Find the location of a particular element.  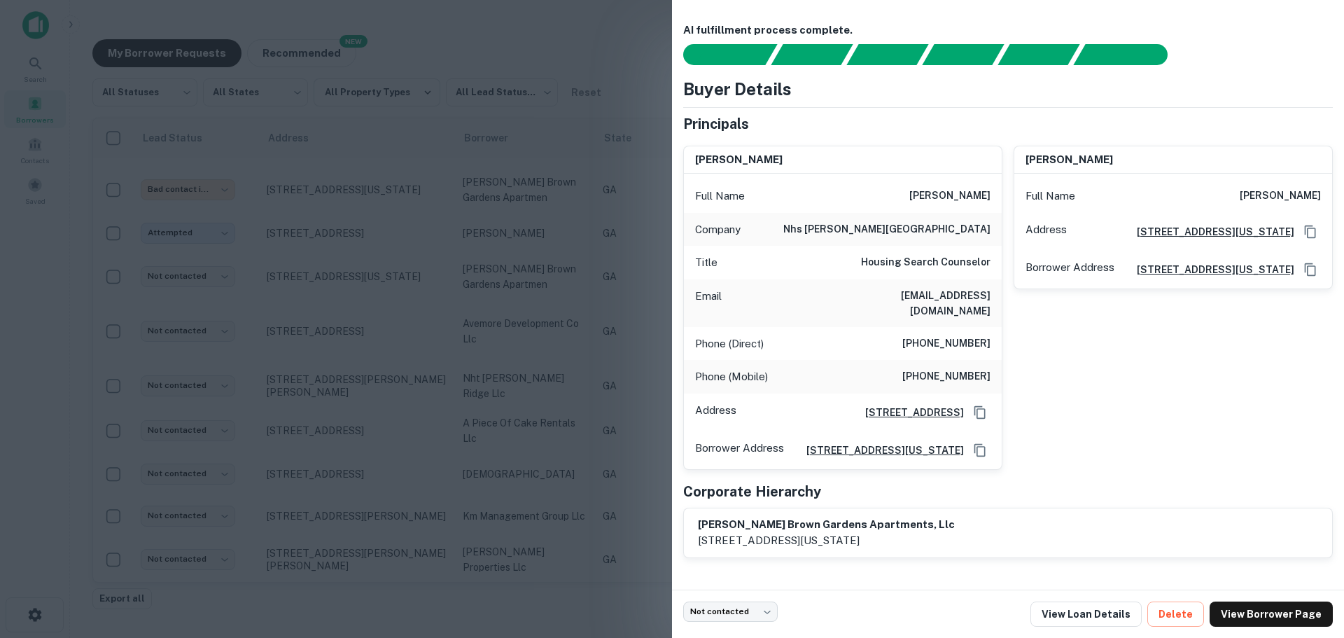

div: Principals found, still searching for contact information. This may take time... is located at coordinates (1038, 55).